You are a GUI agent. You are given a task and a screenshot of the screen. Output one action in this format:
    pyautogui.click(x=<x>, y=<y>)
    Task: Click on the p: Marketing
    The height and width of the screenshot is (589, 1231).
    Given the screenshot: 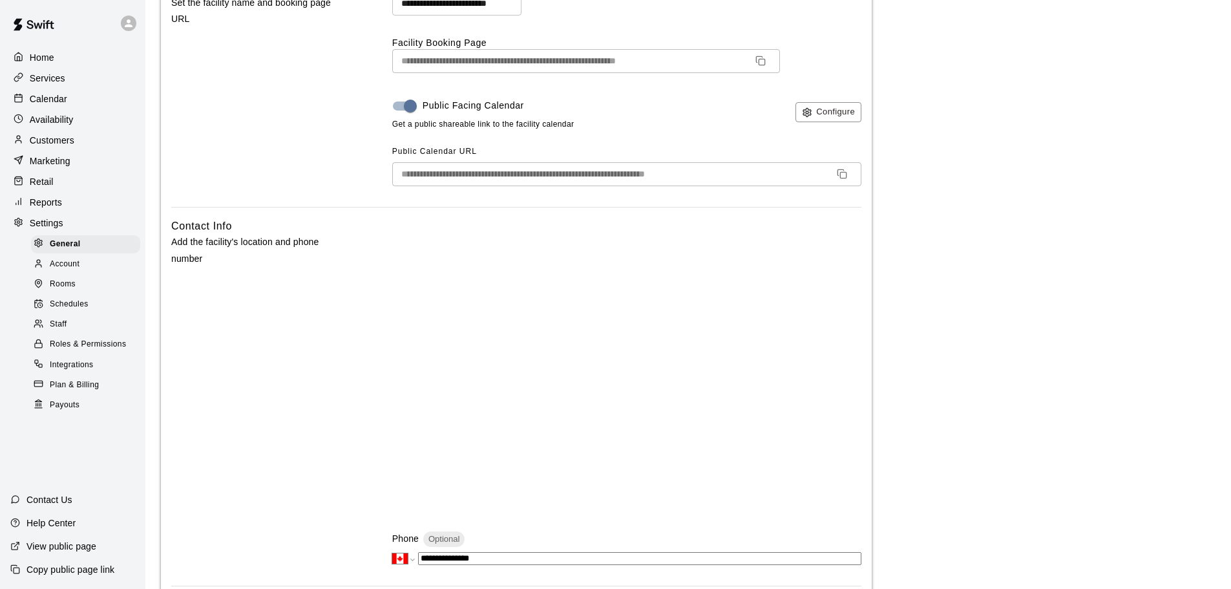 What is the action you would take?
    pyautogui.click(x=50, y=161)
    